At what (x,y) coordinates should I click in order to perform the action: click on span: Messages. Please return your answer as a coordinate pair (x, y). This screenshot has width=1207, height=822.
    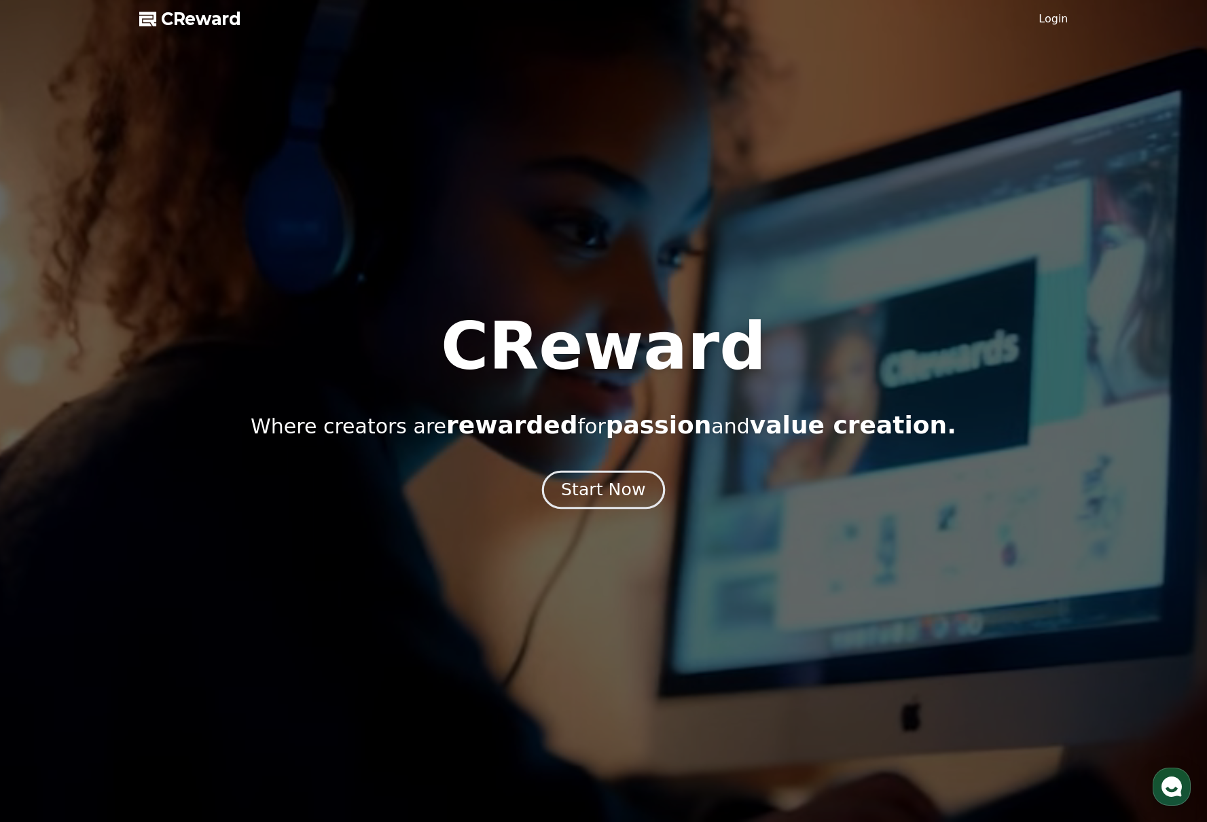
    Looking at the image, I should click on (132, 457).